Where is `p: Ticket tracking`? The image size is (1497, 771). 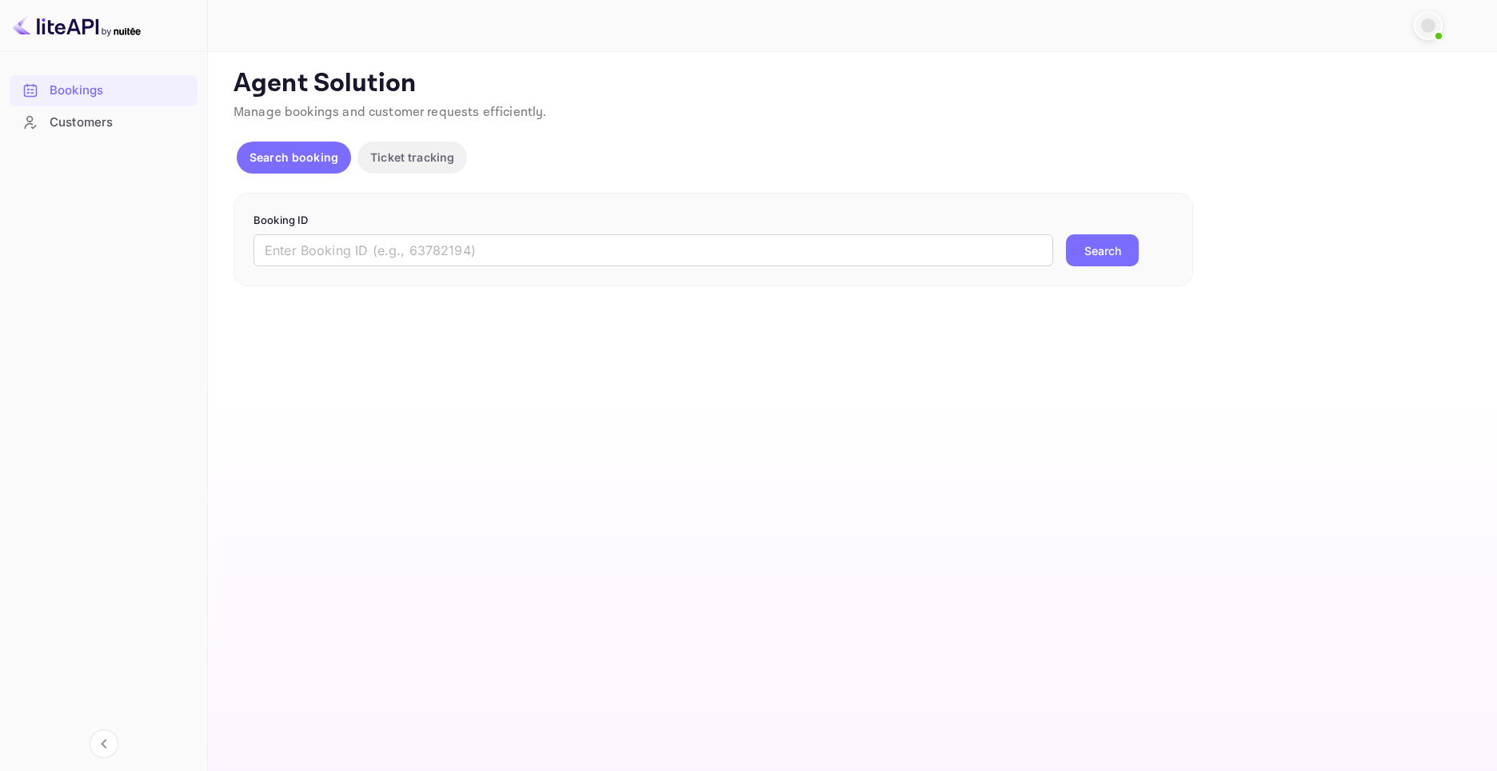
p: Ticket tracking is located at coordinates (412, 157).